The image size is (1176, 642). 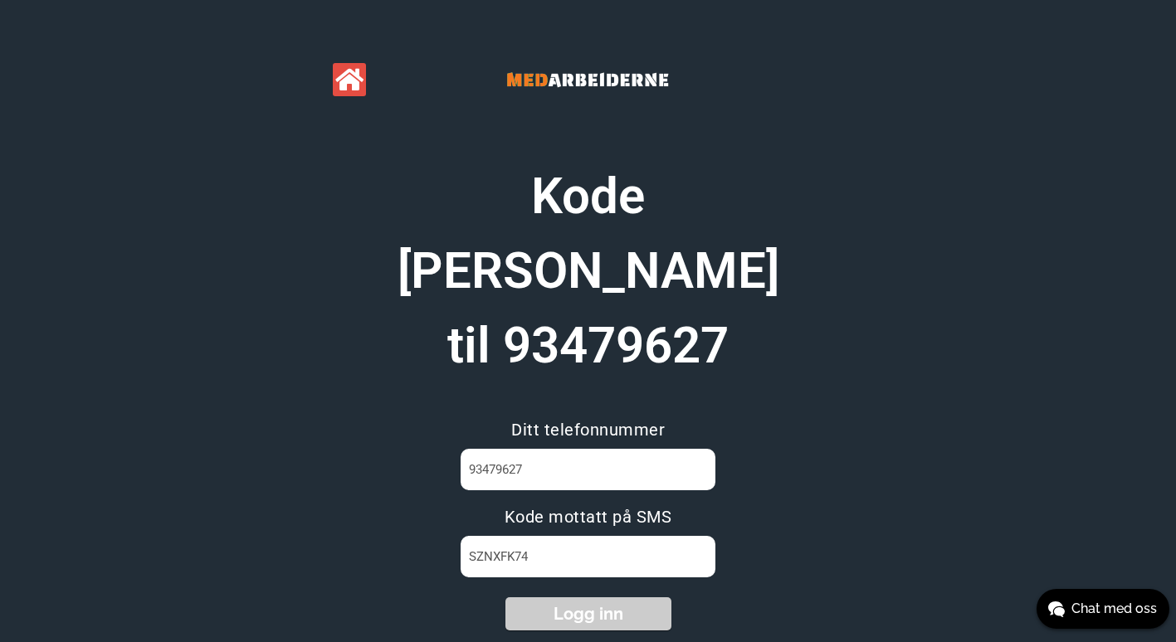 What do you see at coordinates (588, 80) in the screenshot?
I see `img: Banner` at bounding box center [588, 80].